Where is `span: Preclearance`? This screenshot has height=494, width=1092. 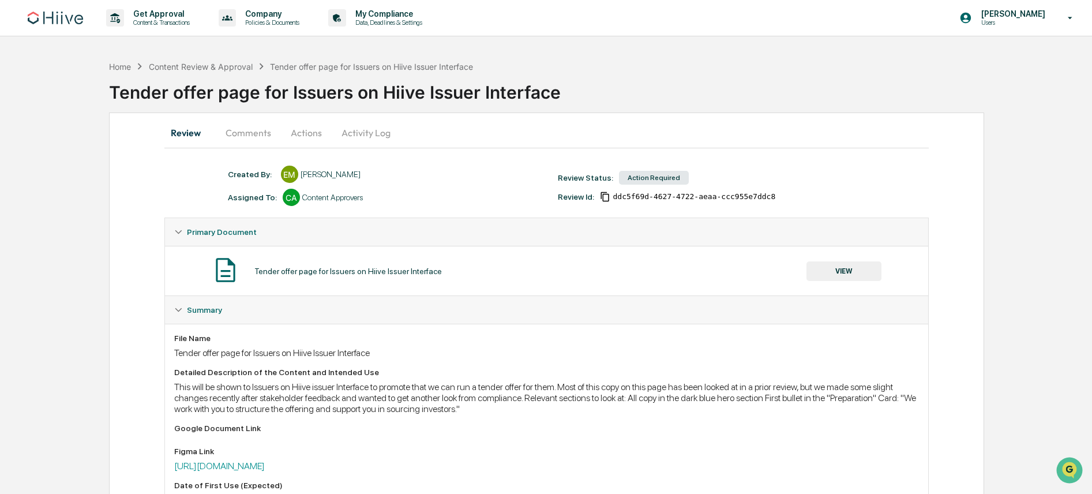
span: Preclearance is located at coordinates (48, 151).